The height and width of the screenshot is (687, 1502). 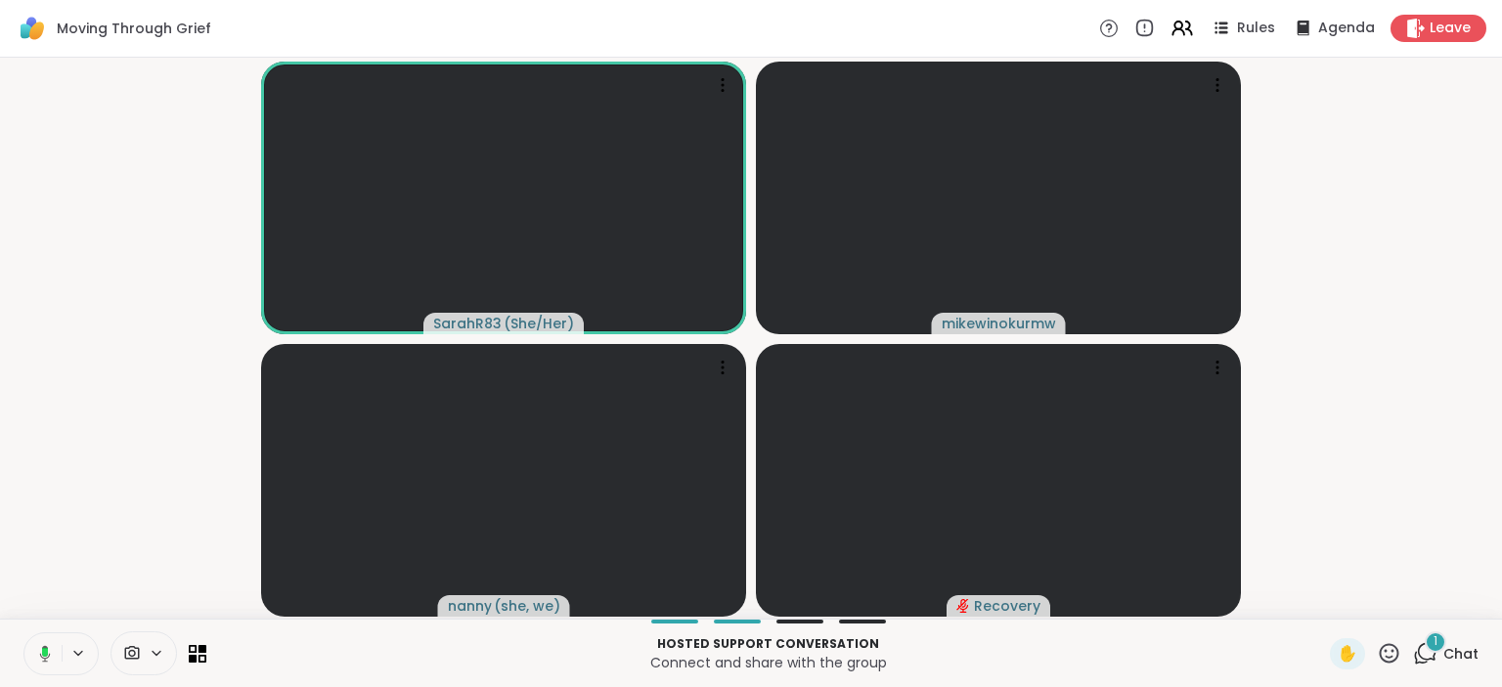 What do you see at coordinates (1435, 641) in the screenshot?
I see `span: 1` at bounding box center [1435, 641].